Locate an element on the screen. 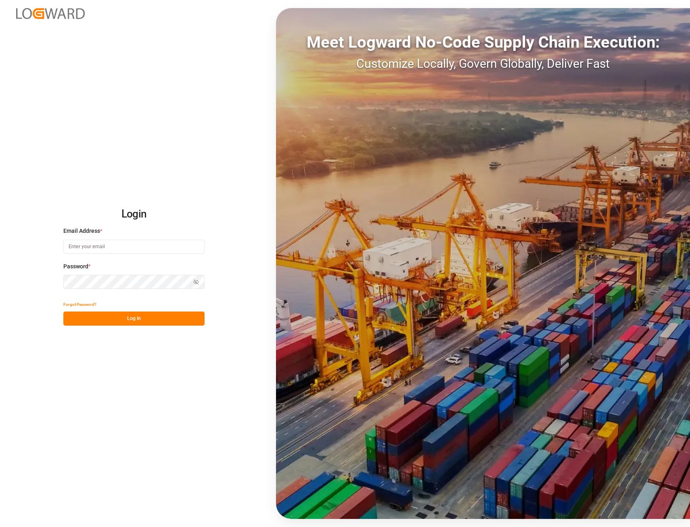 The image size is (690, 527). div: Meet Logward No-Code Supply Chain Execution: is located at coordinates (483, 42).